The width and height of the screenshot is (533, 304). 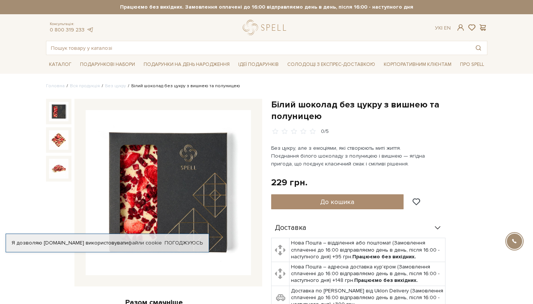 What do you see at coordinates (184, 243) in the screenshot?
I see `a: Погоджуюсь` at bounding box center [184, 243].